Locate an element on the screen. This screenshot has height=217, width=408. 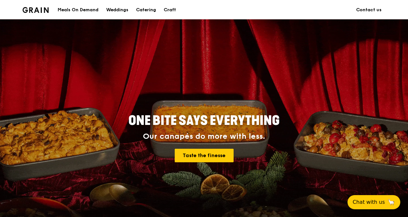
div: Craft is located at coordinates (170, 10).